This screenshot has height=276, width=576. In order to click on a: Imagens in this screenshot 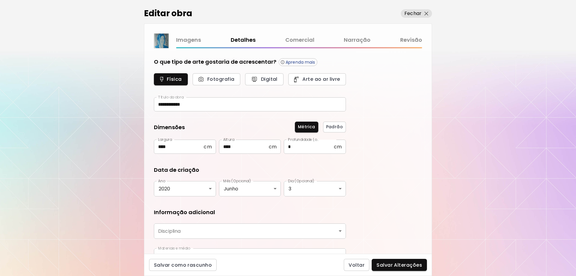, I will do `click(188, 40)`.